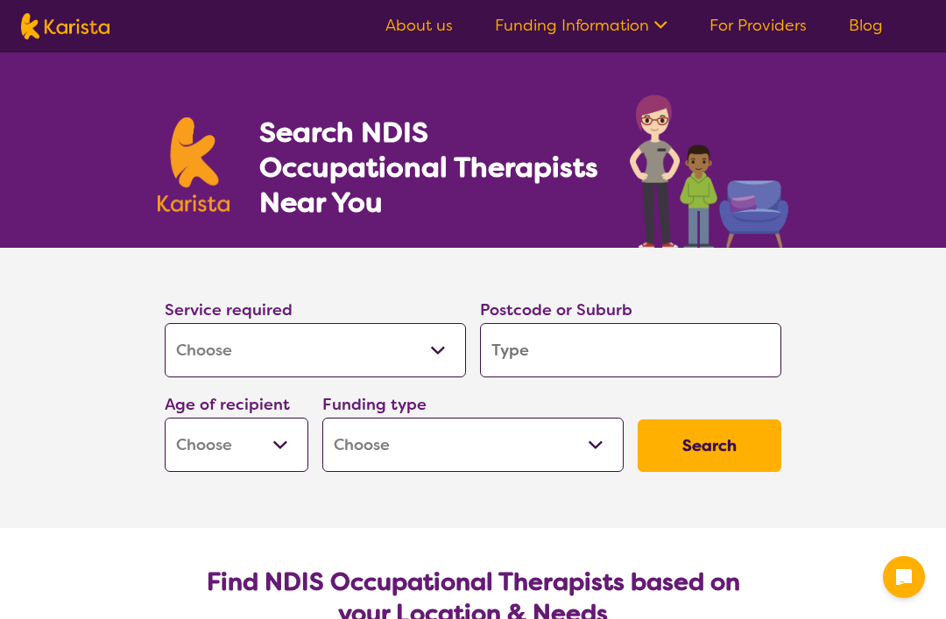 The width and height of the screenshot is (946, 619). What do you see at coordinates (866, 25) in the screenshot?
I see `a: Blog` at bounding box center [866, 25].